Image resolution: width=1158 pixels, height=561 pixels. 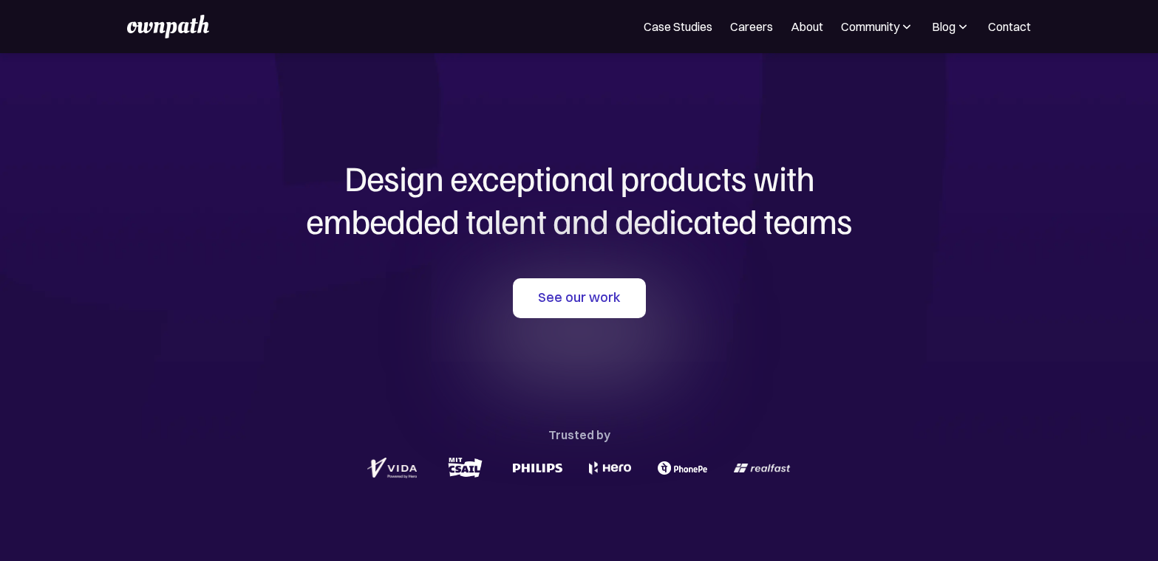 What do you see at coordinates (807, 27) in the screenshot?
I see `a: About` at bounding box center [807, 27].